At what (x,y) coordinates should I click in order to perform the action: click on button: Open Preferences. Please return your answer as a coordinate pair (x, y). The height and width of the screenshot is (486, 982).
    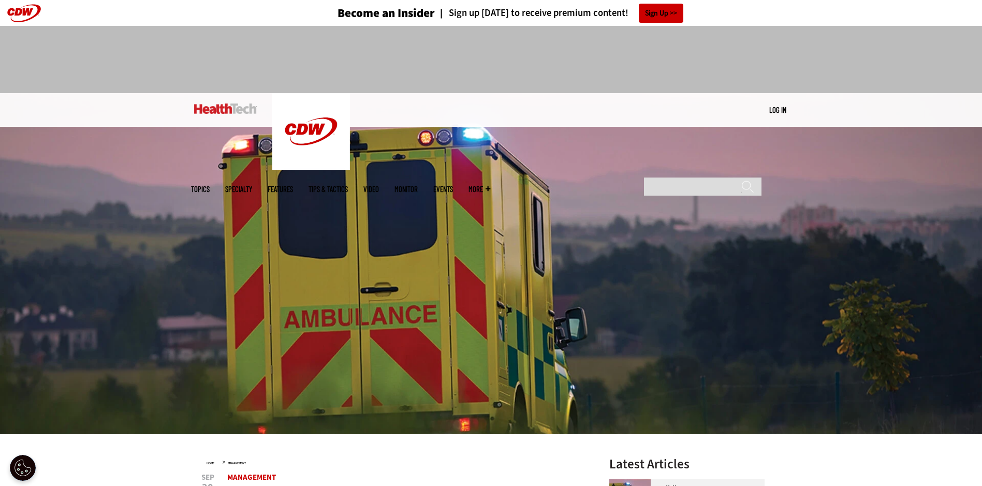
    Looking at the image, I should click on (23, 468).